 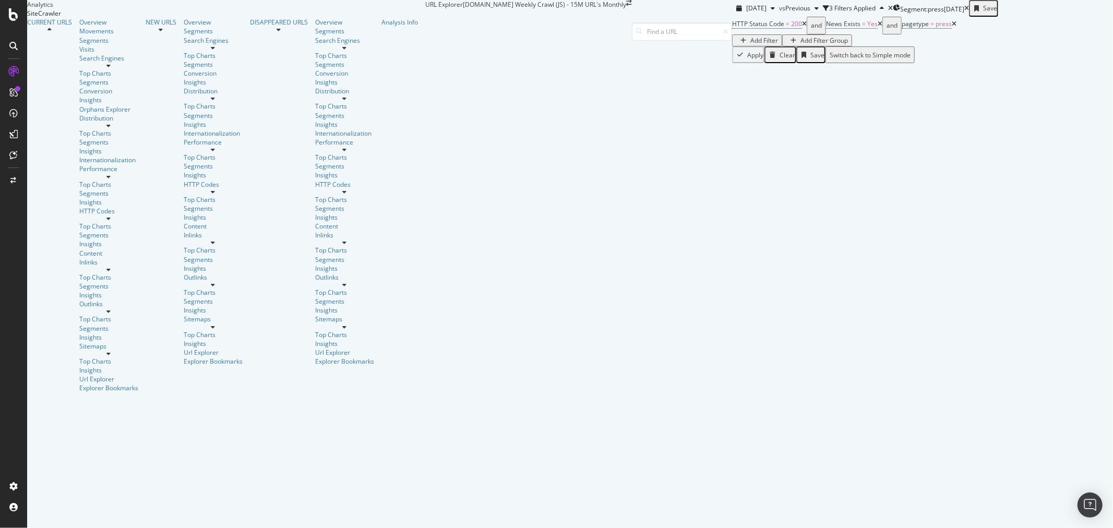 I want to click on div: Inlinks, so click(x=213, y=235).